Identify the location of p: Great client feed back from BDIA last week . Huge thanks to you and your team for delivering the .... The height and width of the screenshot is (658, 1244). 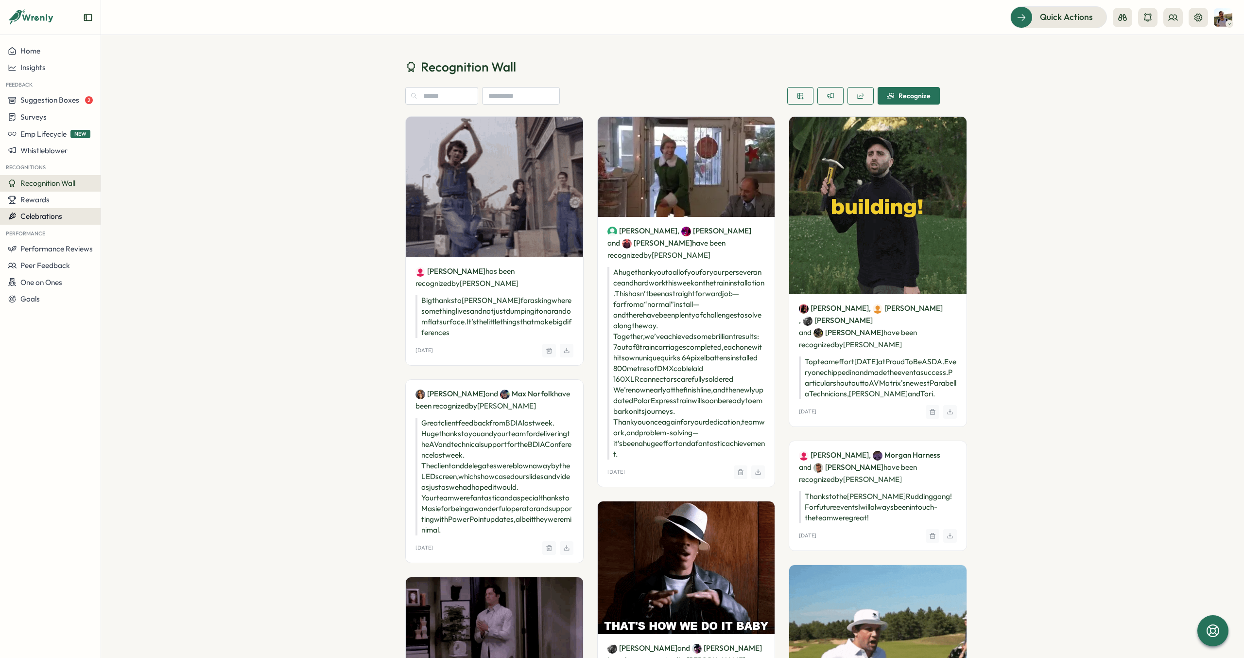
(494, 476).